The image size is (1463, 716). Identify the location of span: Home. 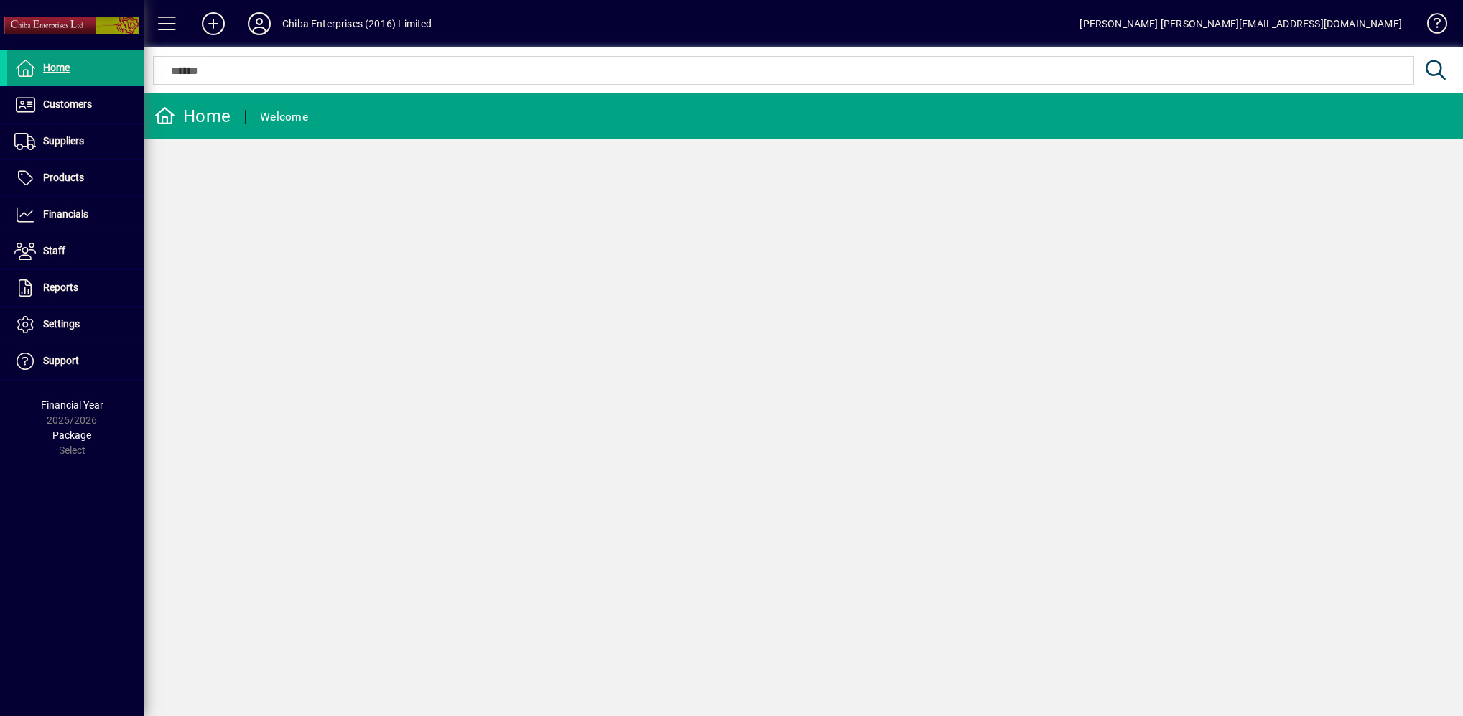
(56, 68).